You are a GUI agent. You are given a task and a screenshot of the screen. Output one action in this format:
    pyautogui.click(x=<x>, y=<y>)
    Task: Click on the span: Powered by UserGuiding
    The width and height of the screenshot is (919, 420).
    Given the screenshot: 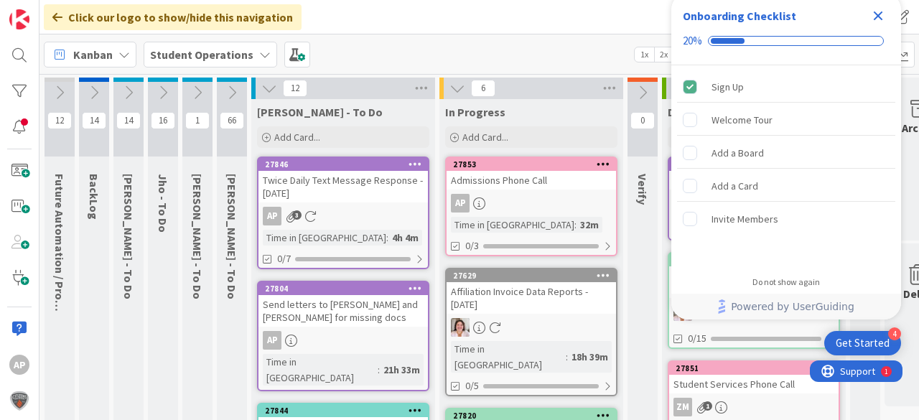 What is the action you would take?
    pyautogui.click(x=793, y=307)
    